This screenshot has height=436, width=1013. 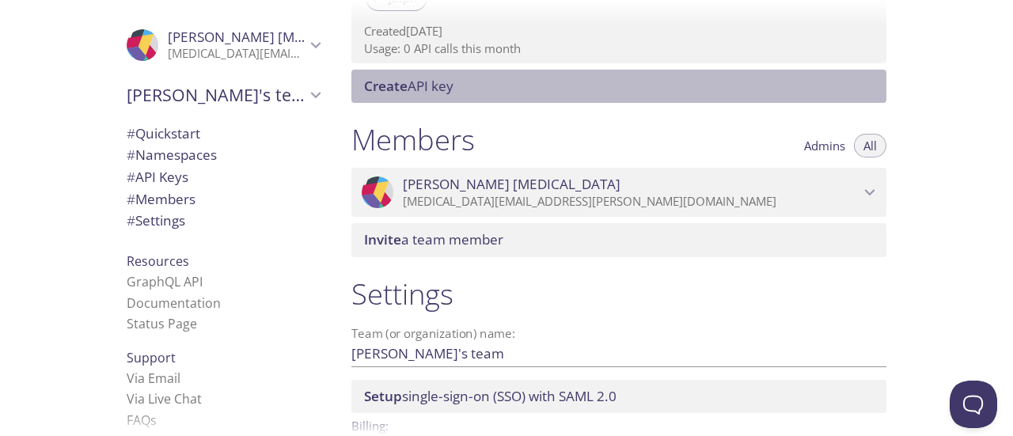 I want to click on span: Quickstart, so click(x=163, y=133).